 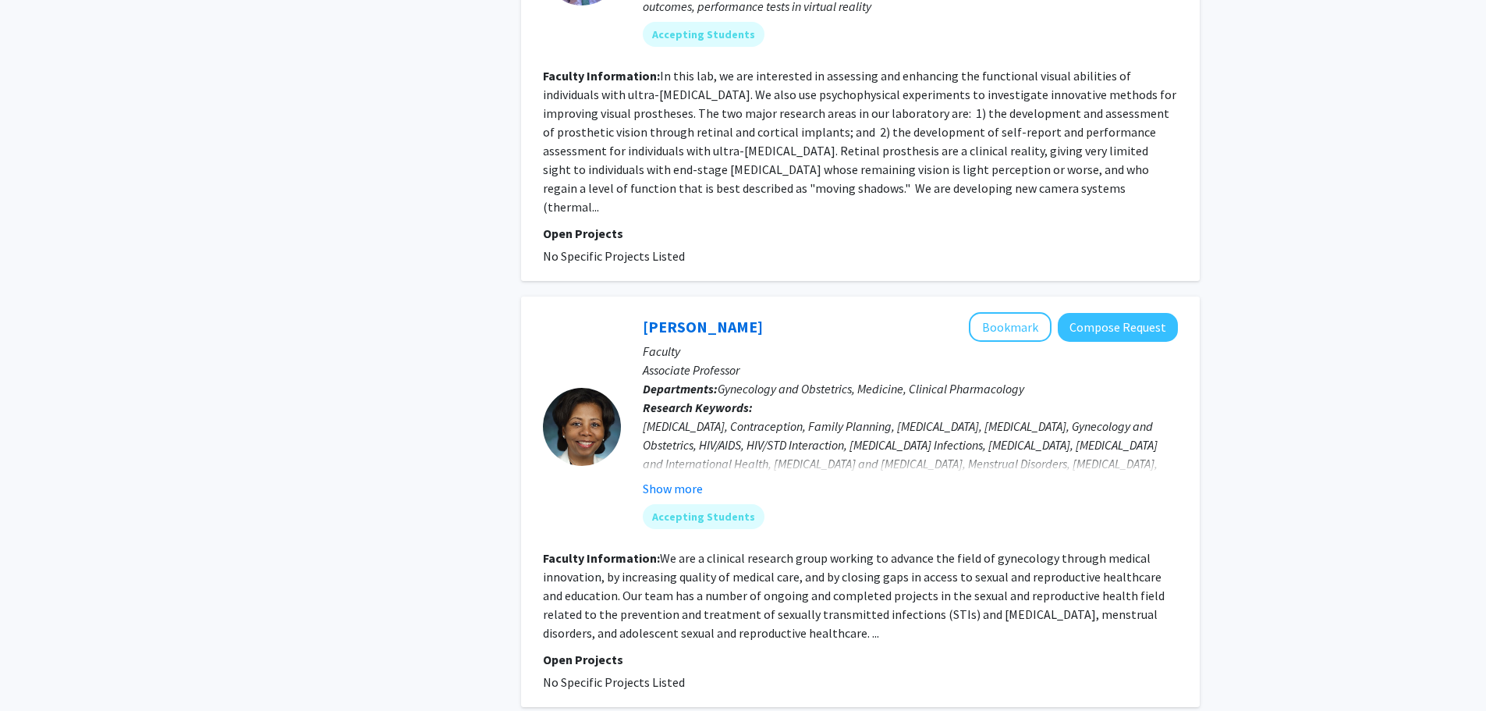 I want to click on fg-read-more: In this lab, we are interested in assessing and enhancing the functional visual abilities of indi..., so click(x=860, y=141).